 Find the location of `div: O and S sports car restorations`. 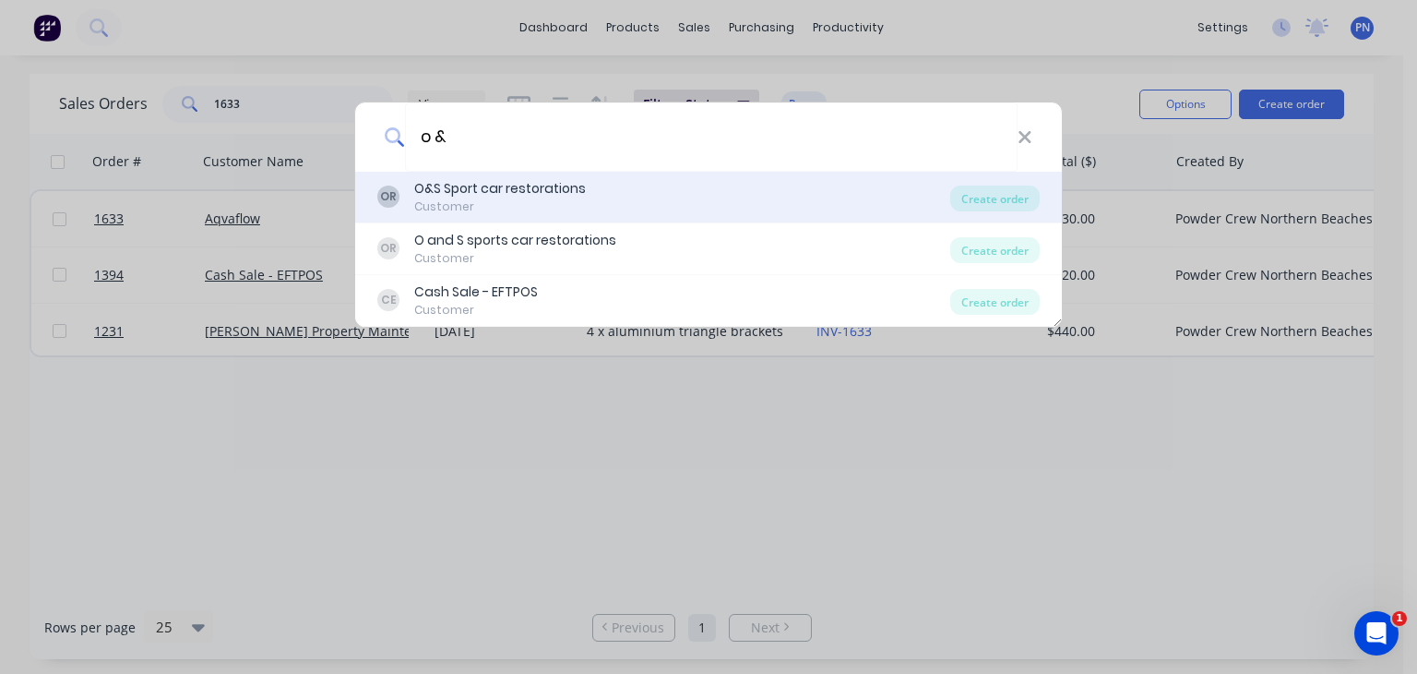

div: O and S sports car restorations is located at coordinates (515, 240).